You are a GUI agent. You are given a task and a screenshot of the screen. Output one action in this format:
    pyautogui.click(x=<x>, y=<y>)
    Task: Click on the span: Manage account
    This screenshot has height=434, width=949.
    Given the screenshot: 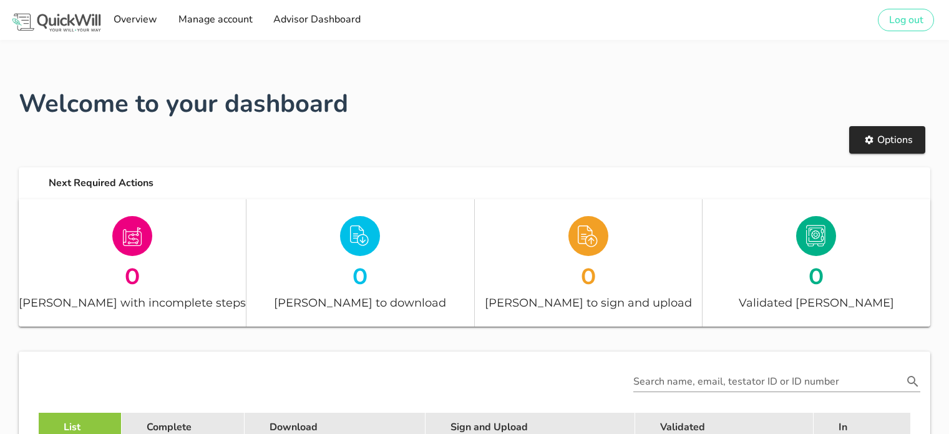 What is the action you would take?
    pyautogui.click(x=215, y=19)
    